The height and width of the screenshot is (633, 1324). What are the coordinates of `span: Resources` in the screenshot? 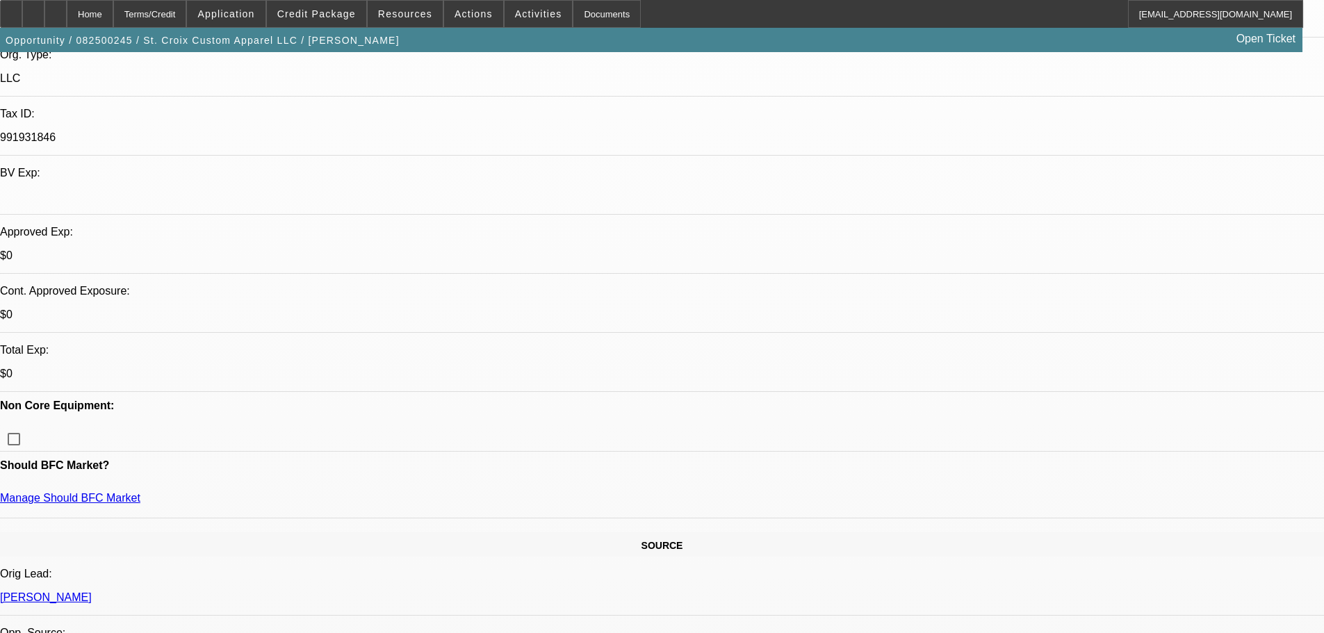 It's located at (405, 14).